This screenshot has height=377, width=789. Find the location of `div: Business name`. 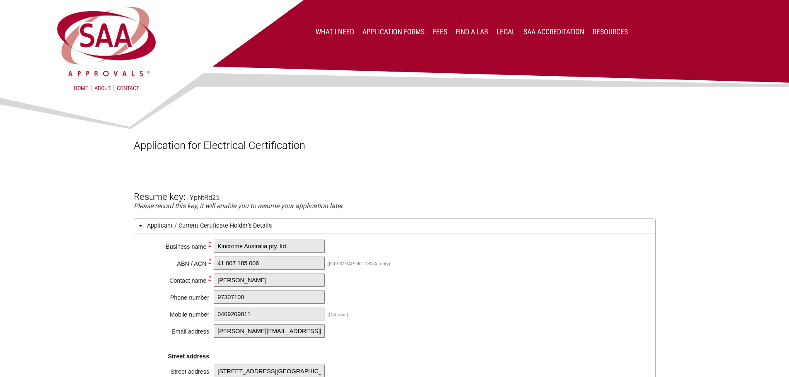

div: Business name is located at coordinates (178, 245).